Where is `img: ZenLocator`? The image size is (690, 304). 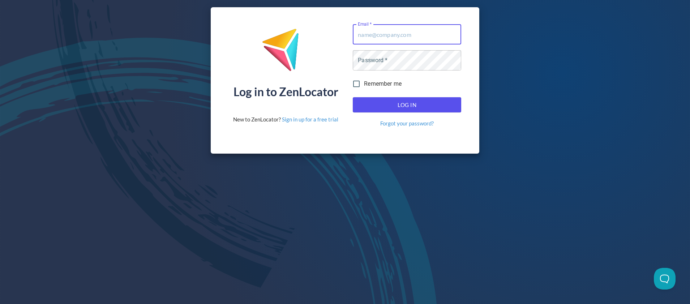
img: ZenLocator is located at coordinates (286, 52).